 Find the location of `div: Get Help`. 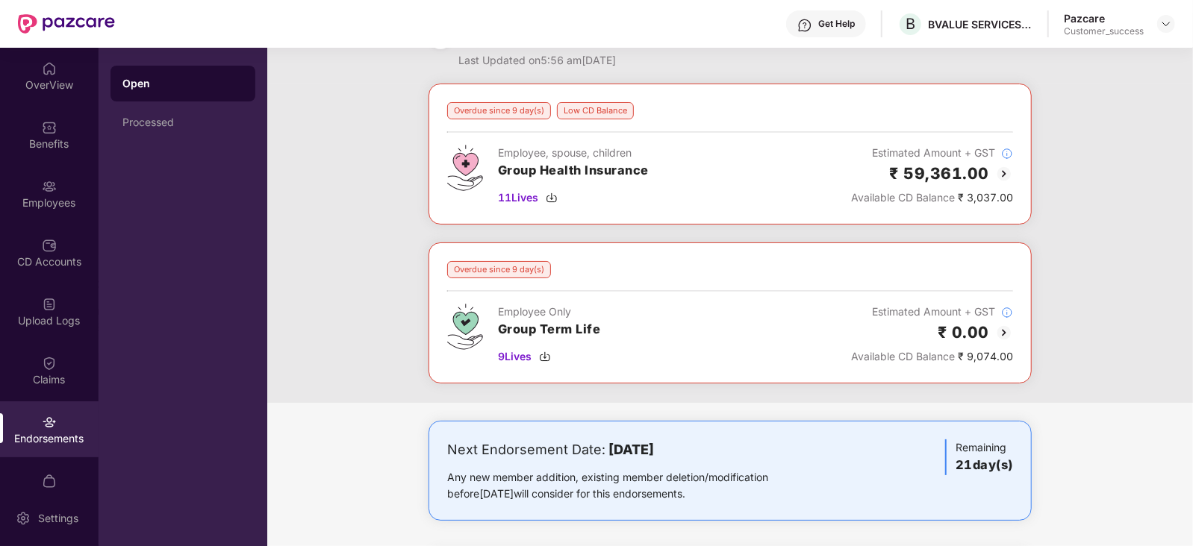

div: Get Help is located at coordinates (836, 24).